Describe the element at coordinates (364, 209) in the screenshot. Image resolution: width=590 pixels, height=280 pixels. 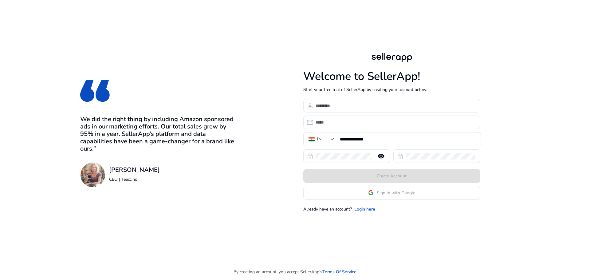
I see `a: Login here` at that location.